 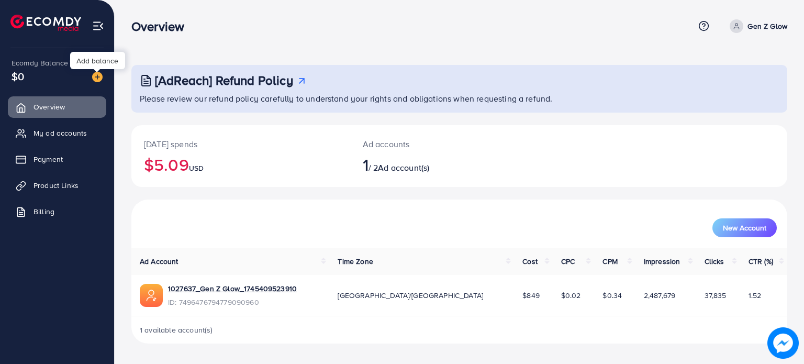 What do you see at coordinates (761, 261) in the screenshot?
I see `span: CTR (%)` at bounding box center [761, 261].